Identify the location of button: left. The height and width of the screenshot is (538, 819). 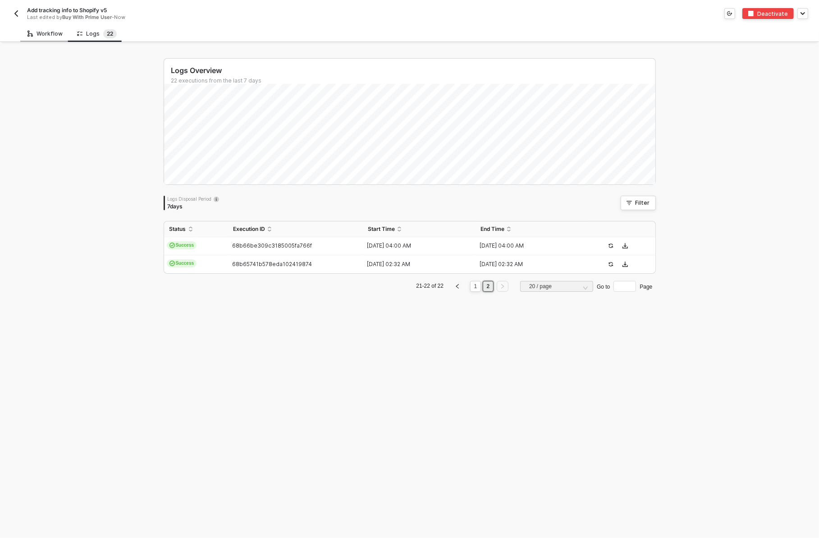
(458, 286).